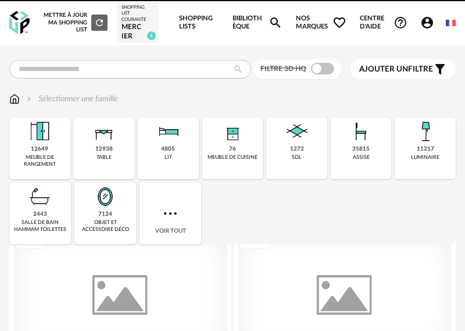  Describe the element at coordinates (440, 69) in the screenshot. I see `span: Filter icon` at that location.